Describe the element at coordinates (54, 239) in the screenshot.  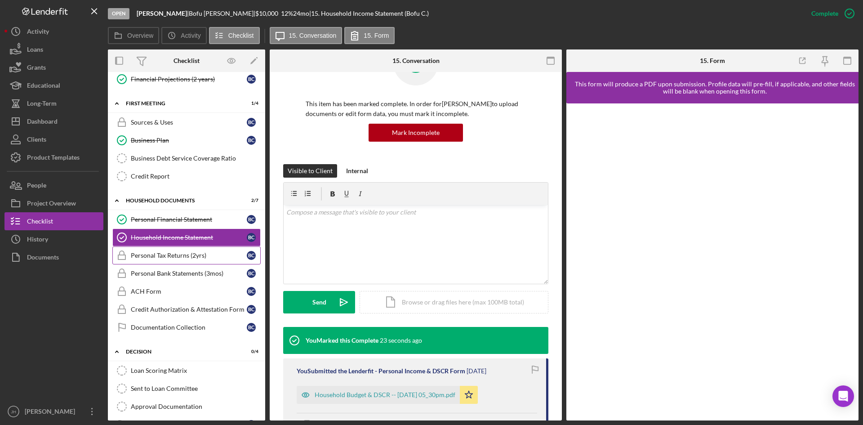
I see `button: History` at that location.